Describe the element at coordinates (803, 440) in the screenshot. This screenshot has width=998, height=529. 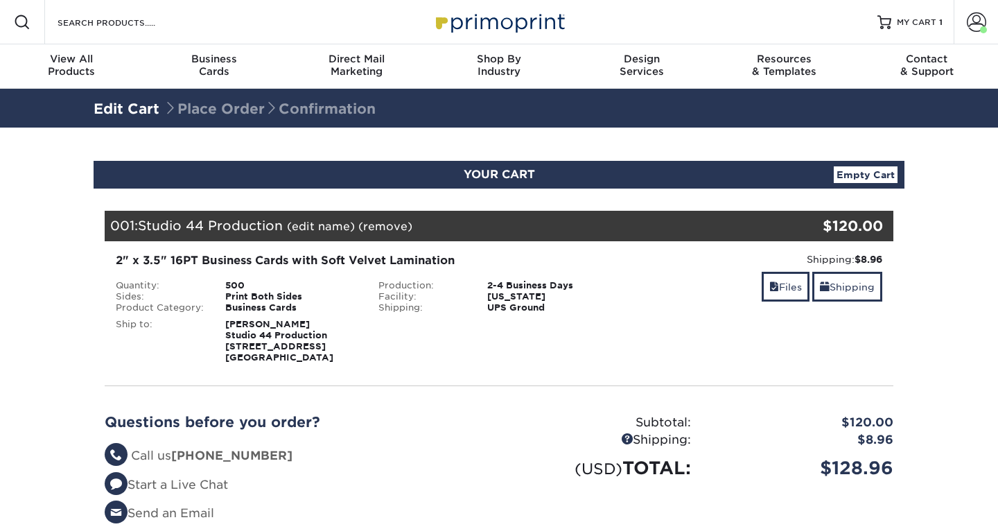
I see `div: $8.96` at that location.